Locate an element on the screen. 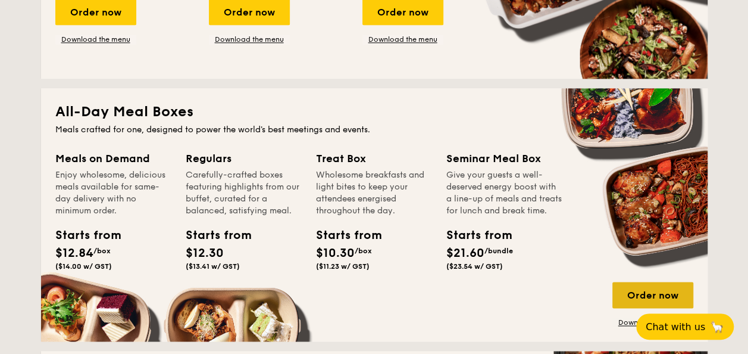 The width and height of the screenshot is (748, 354). span: /bundle is located at coordinates (499, 251).